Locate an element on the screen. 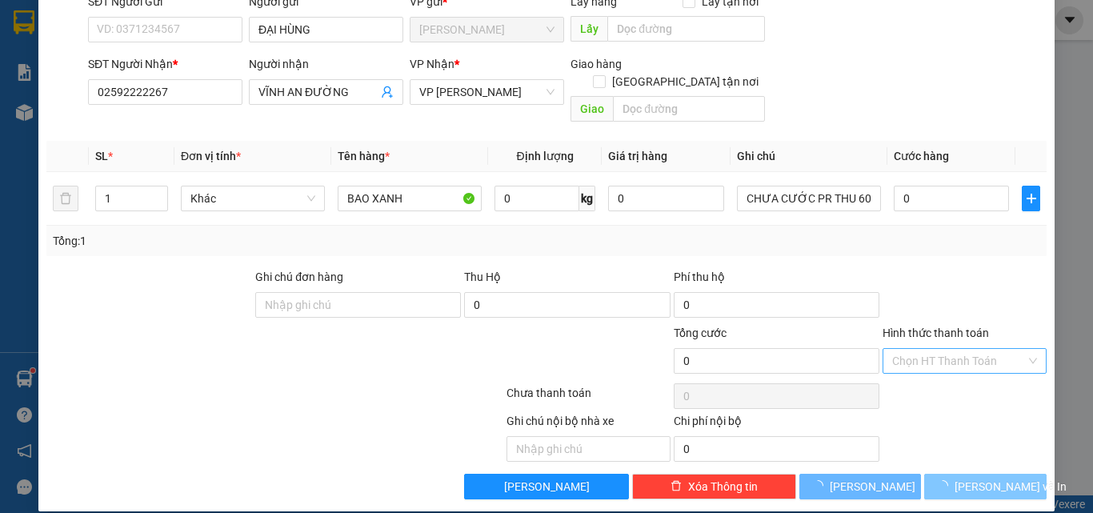 The width and height of the screenshot is (1093, 513). div: Chi phí nội bộ is located at coordinates (776, 424).